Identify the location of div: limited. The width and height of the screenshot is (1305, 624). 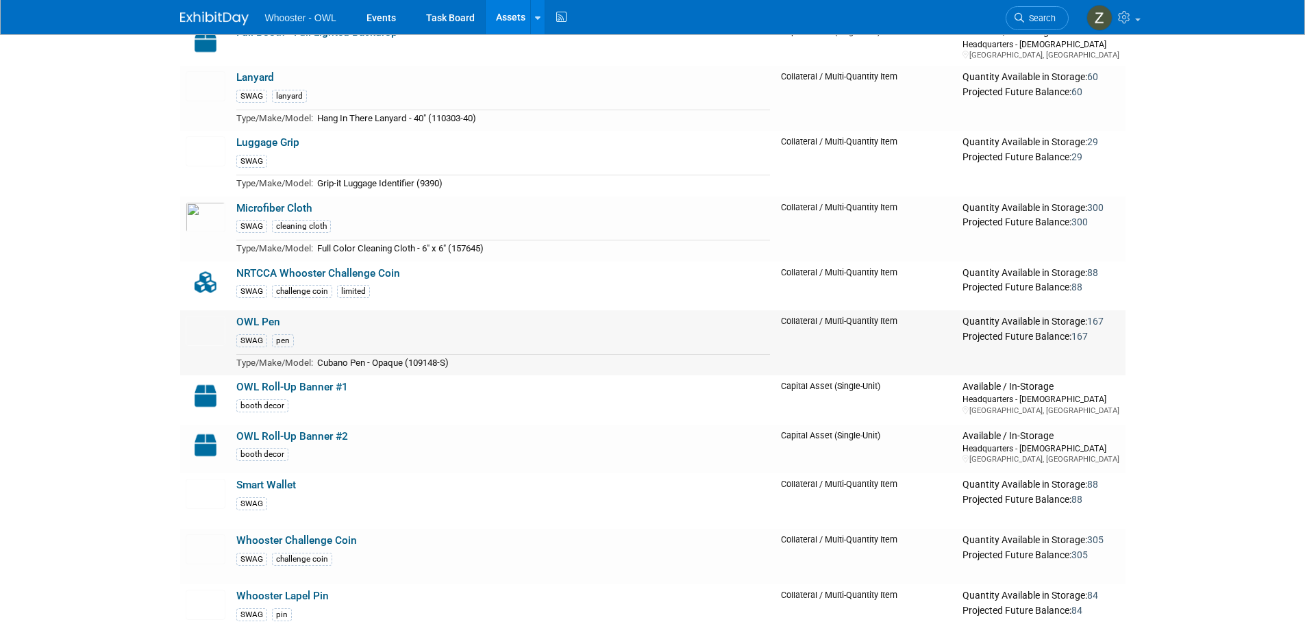
(353, 291).